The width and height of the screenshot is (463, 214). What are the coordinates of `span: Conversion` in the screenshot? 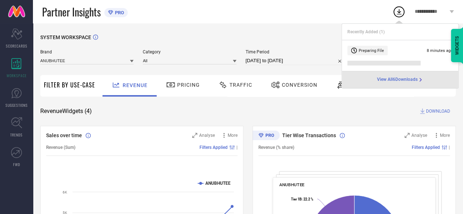 It's located at (299, 85).